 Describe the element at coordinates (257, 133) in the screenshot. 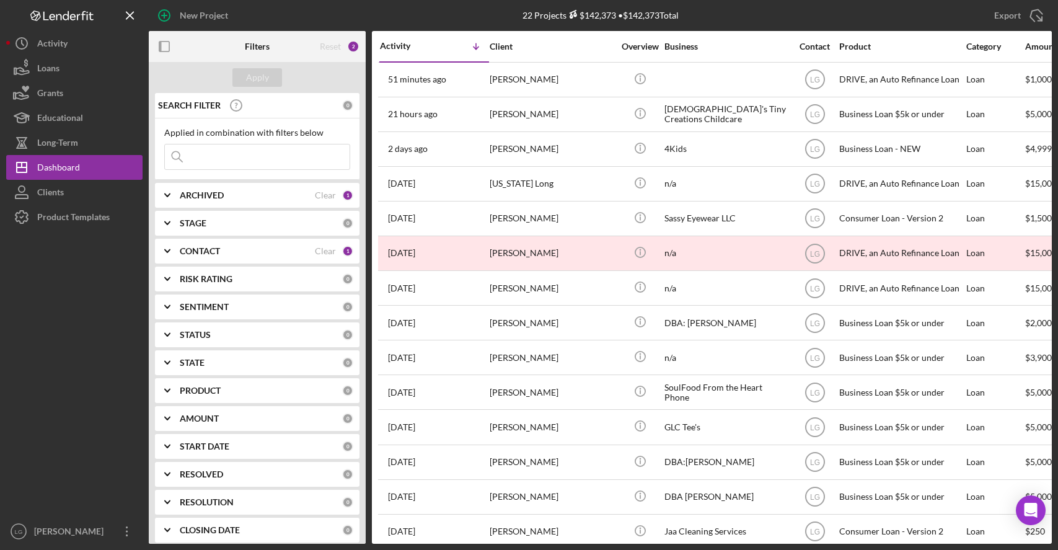

I see `div: Applied in combination with filters below` at that location.